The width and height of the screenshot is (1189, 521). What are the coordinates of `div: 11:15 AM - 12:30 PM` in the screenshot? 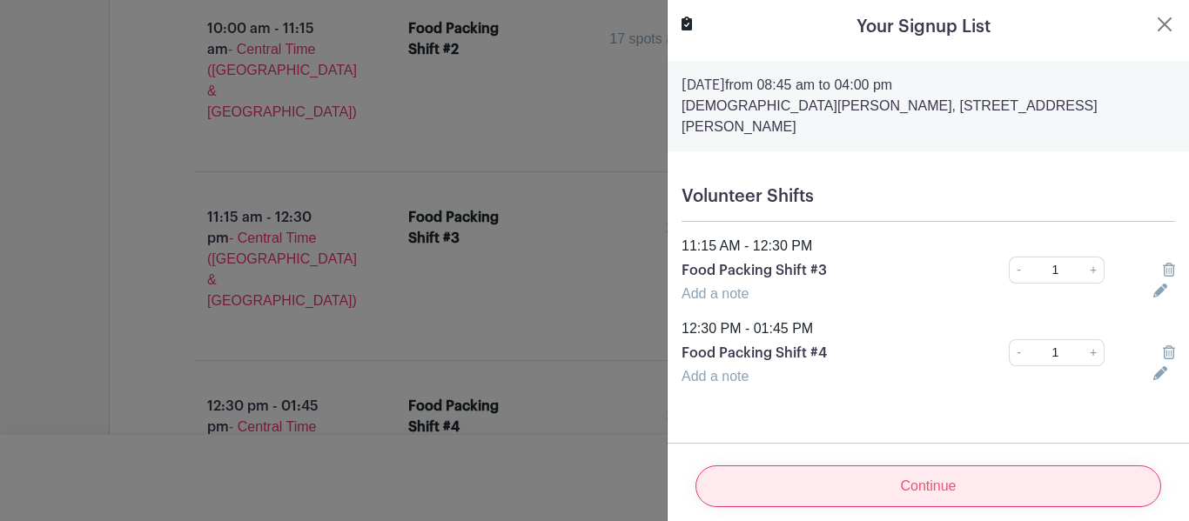 It's located at (928, 246).